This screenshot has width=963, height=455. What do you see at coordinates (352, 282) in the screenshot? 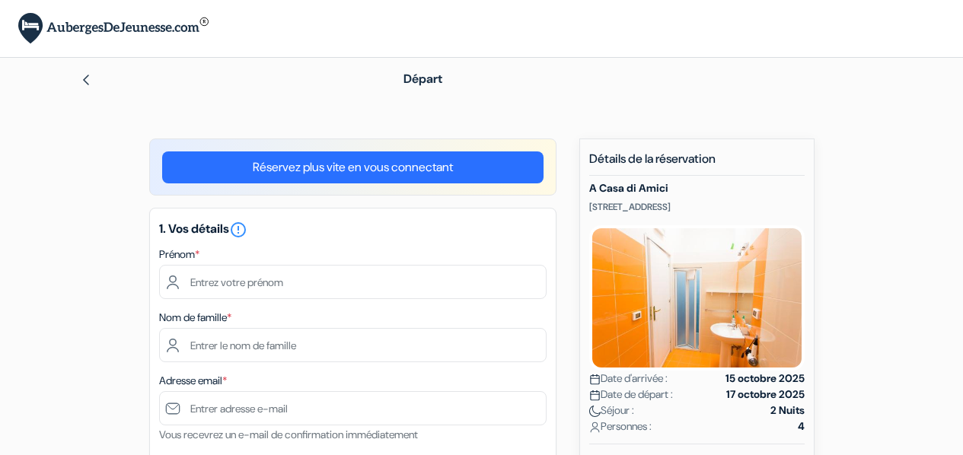
I see `input: Entrez votre prénom` at bounding box center [352, 282].